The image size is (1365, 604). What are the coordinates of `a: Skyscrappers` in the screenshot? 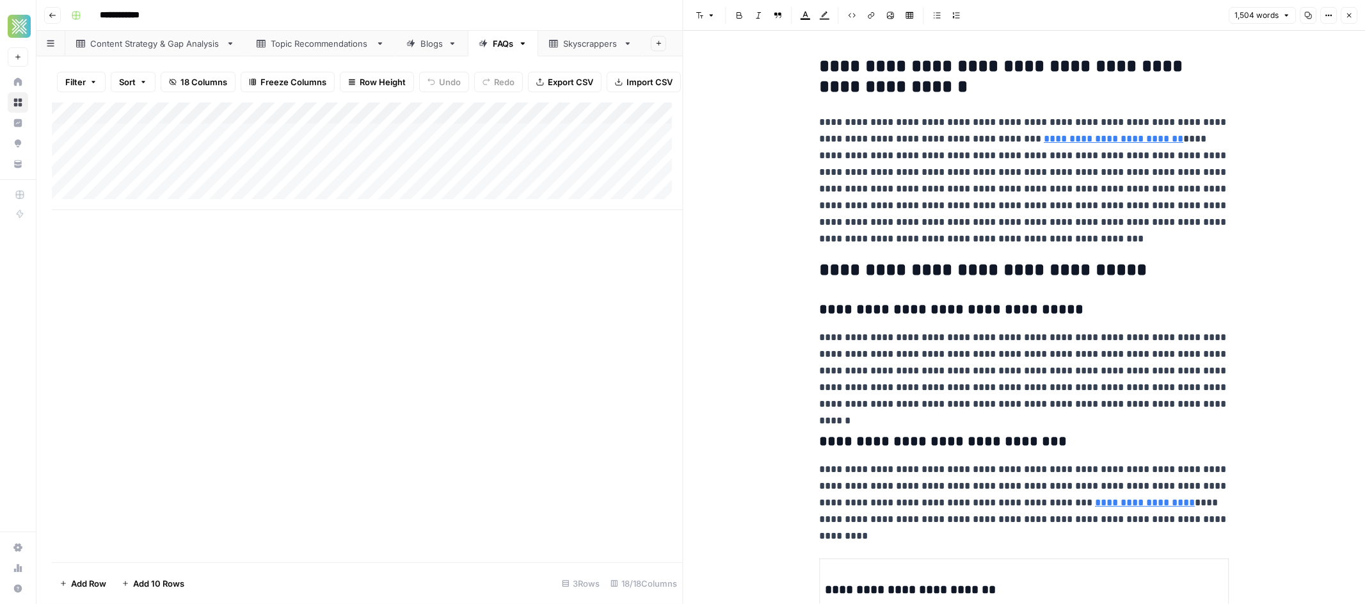 It's located at (591, 44).